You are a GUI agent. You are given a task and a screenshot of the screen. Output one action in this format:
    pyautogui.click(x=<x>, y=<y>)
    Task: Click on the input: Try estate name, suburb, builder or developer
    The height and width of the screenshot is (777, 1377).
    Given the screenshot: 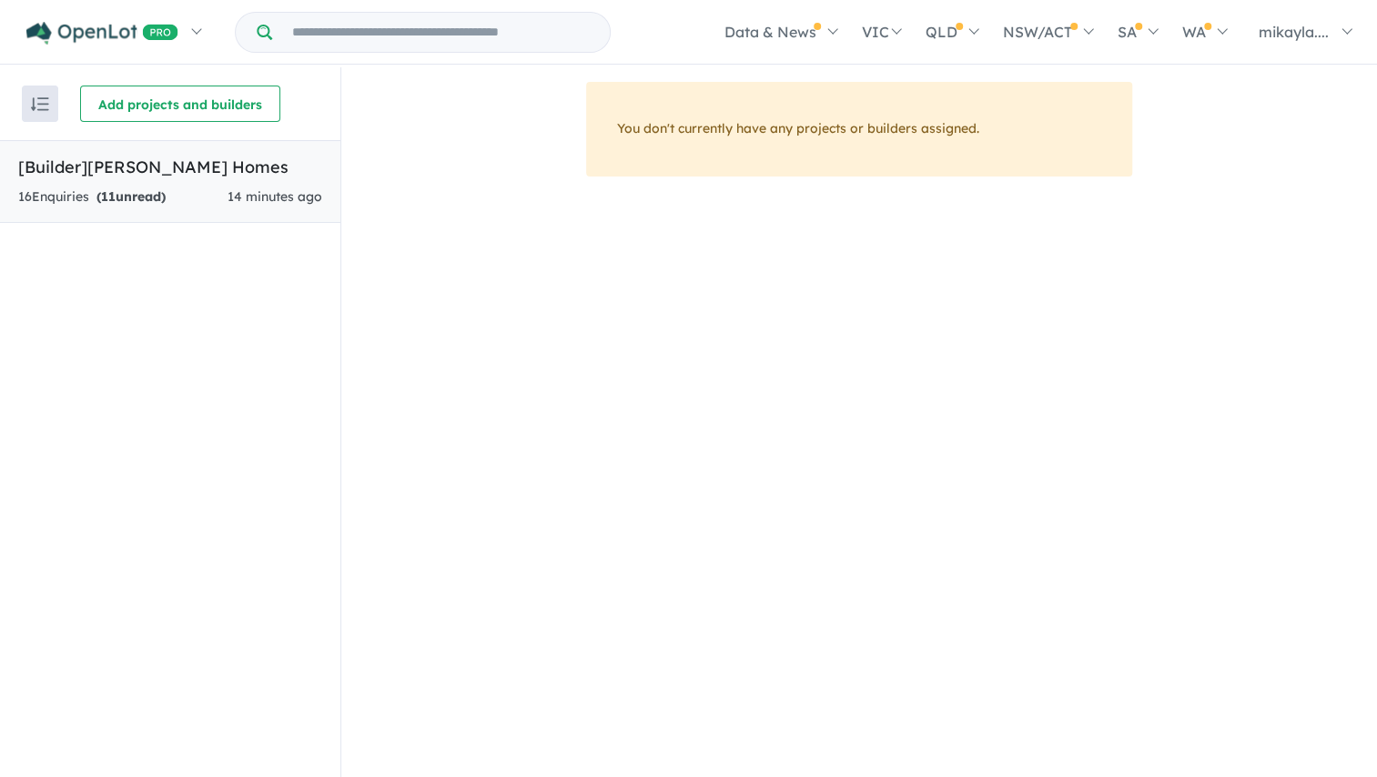 What is the action you would take?
    pyautogui.click(x=440, y=32)
    